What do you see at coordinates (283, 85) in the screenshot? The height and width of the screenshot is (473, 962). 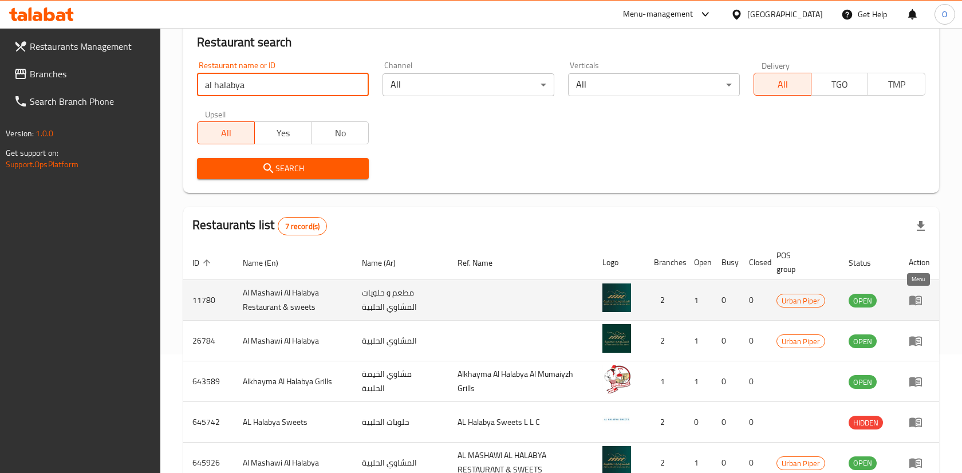 I see `input: Search for restaurant name or ID..` at bounding box center [283, 85].